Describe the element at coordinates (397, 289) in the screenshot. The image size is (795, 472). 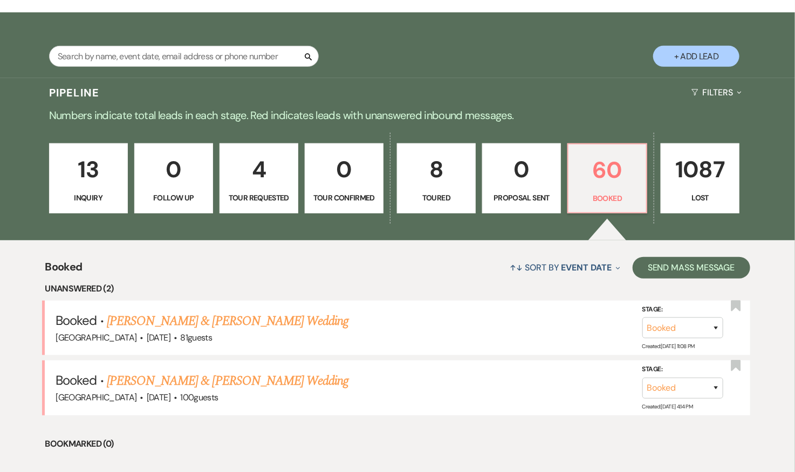
I see `li: Unanswered (2)` at that location.